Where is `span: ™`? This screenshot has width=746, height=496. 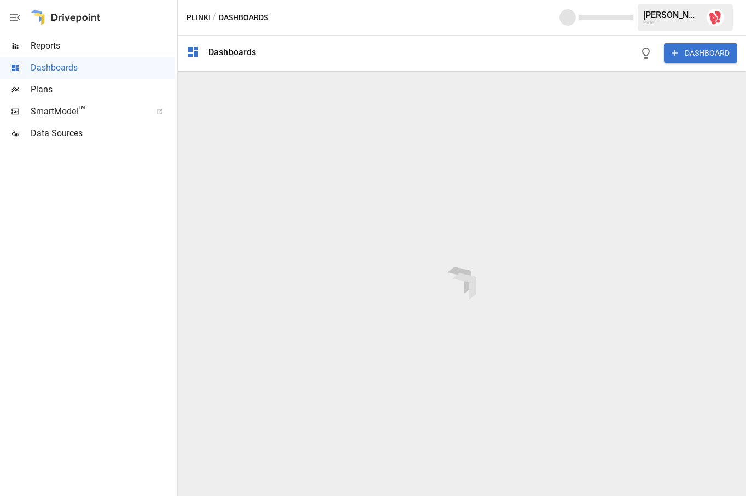 span: ™ is located at coordinates (82, 110).